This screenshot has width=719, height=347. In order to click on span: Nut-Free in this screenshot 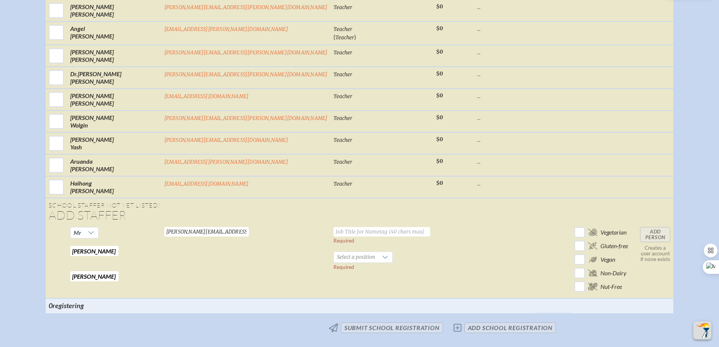, I will do `click(611, 287)`.